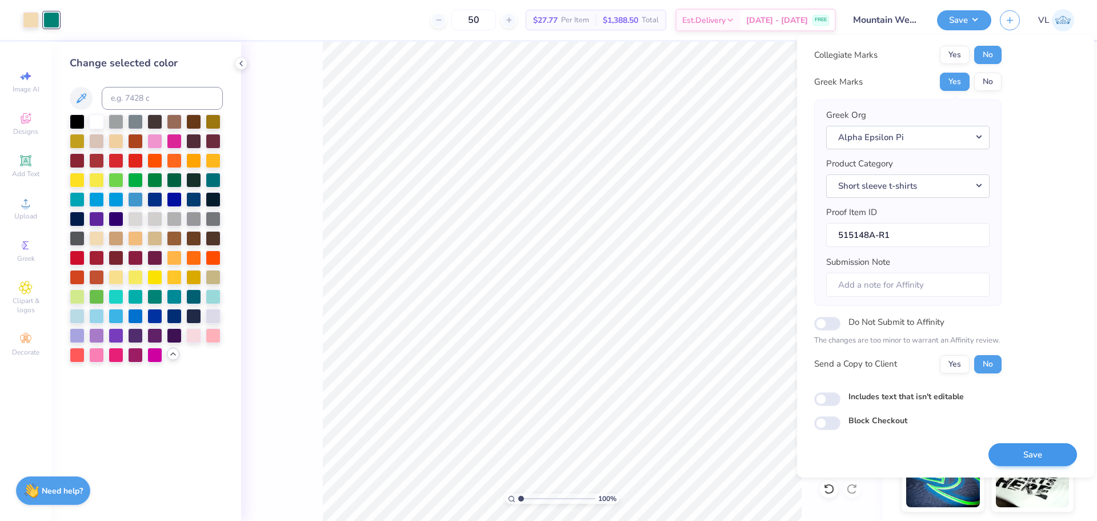 The width and height of the screenshot is (1097, 521). I want to click on span: VL, so click(1043, 20).